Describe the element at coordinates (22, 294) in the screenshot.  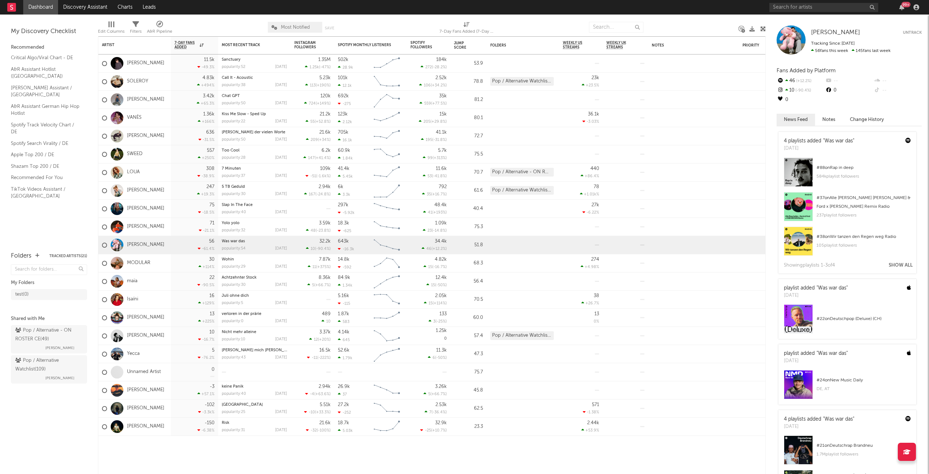
I see `div: test ( 0 )` at that location.